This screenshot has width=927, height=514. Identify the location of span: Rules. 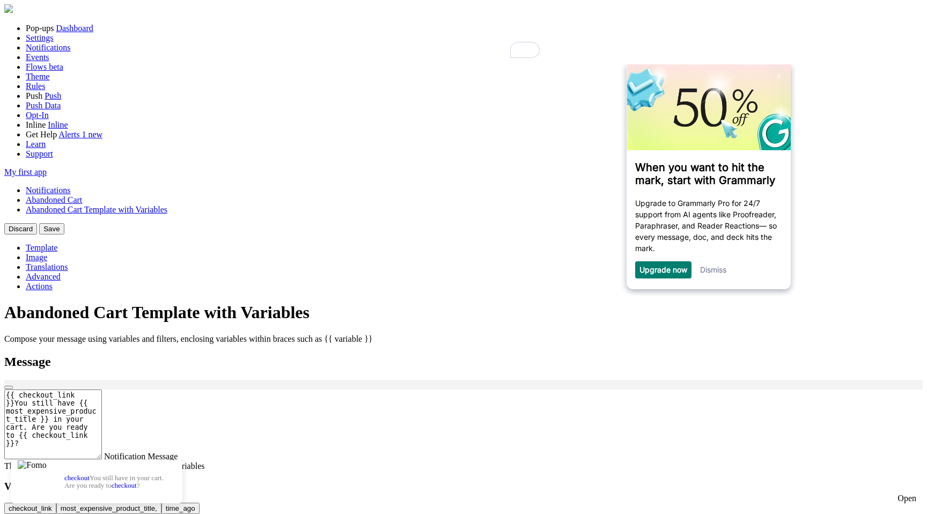
(35, 86).